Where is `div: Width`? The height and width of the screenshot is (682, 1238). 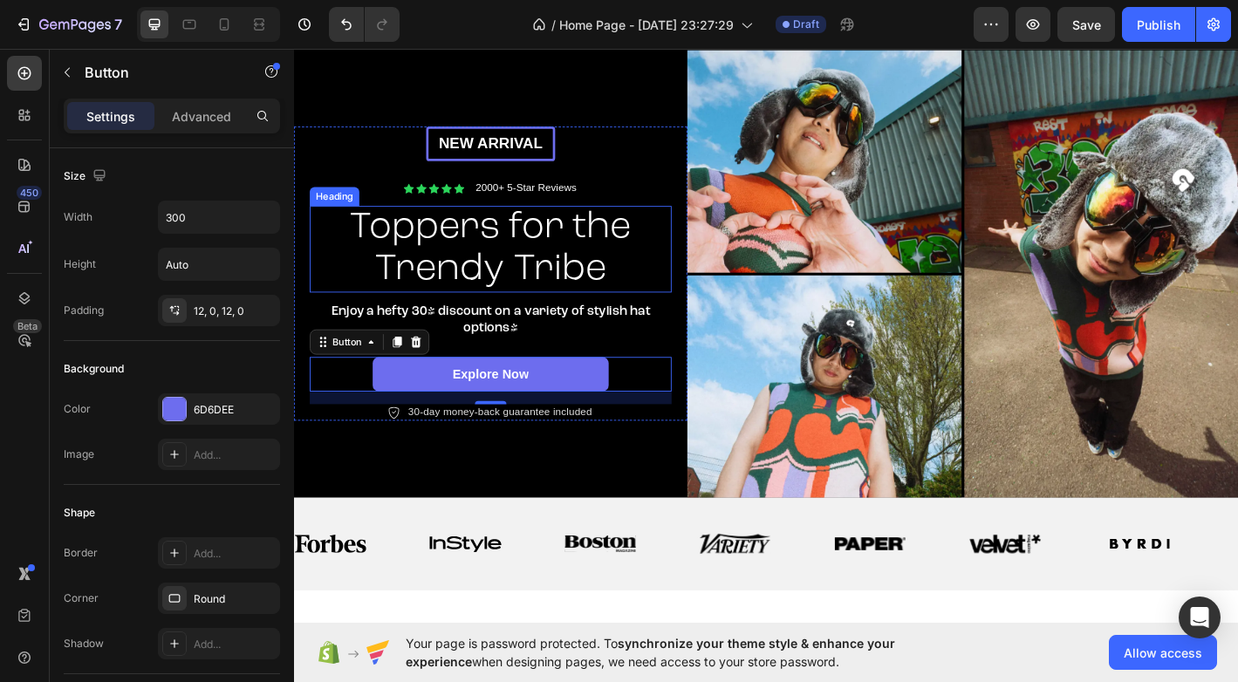
div: Width is located at coordinates (78, 217).